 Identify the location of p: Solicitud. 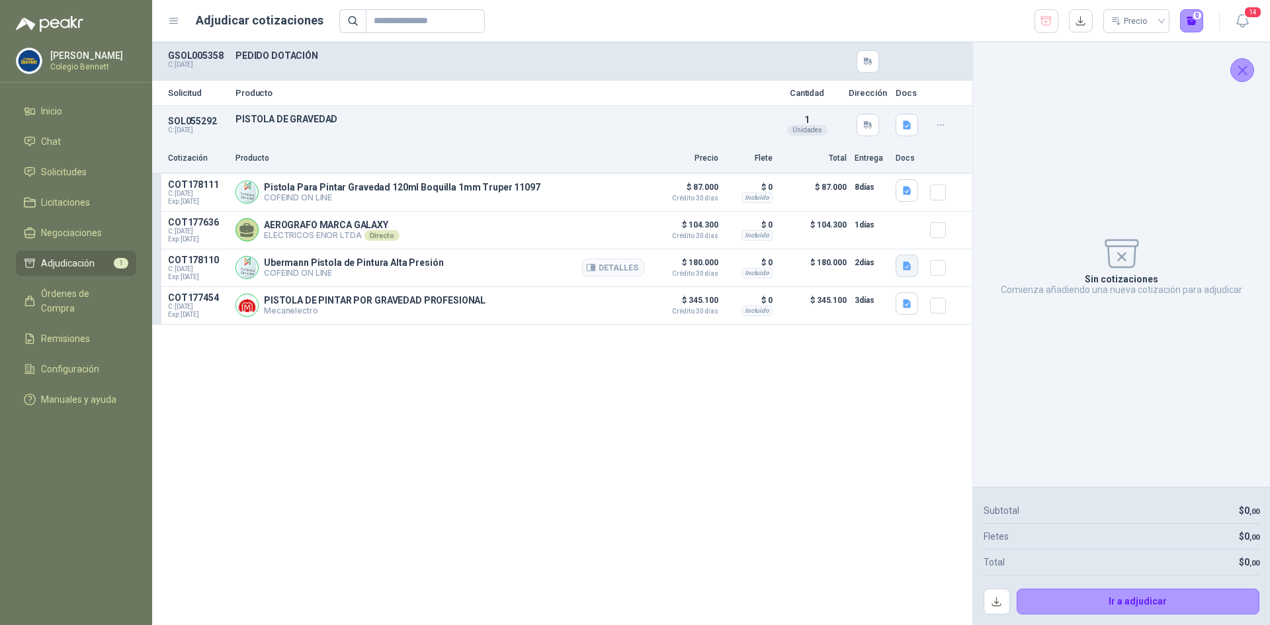
(198, 93).